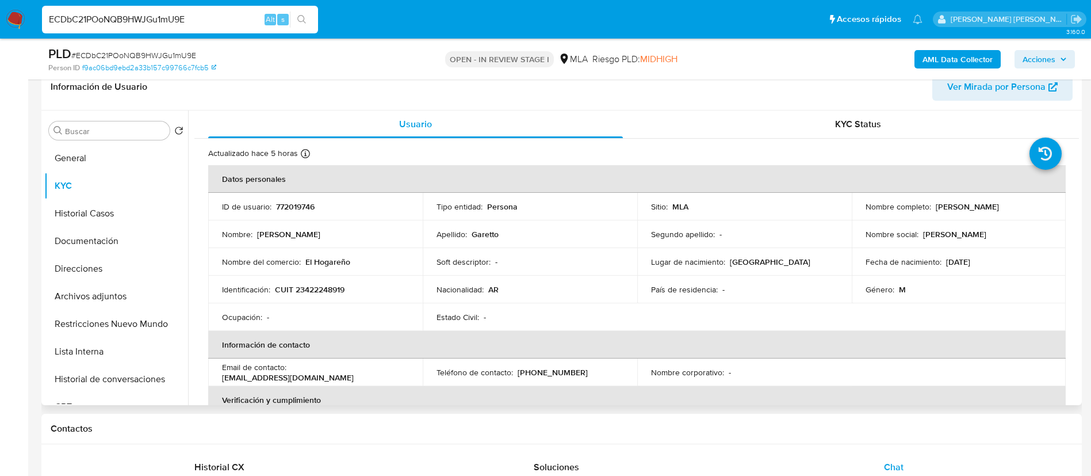 Image resolution: width=1091 pixels, height=476 pixels. I want to click on span: Chat, so click(894, 466).